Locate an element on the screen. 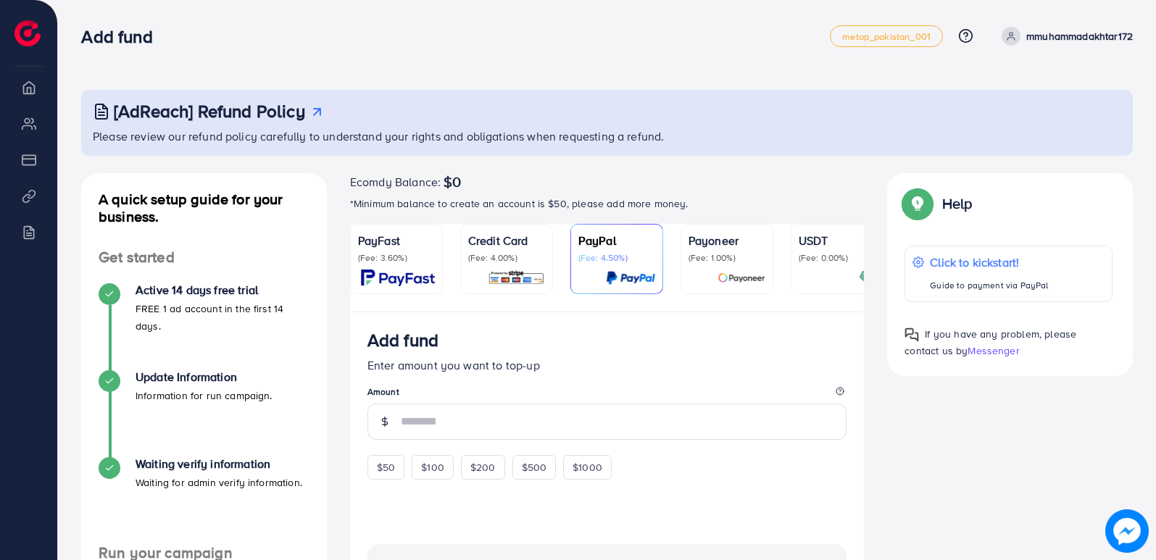 Image resolution: width=1156 pixels, height=560 pixels. h4: Active 14 days free trial is located at coordinates (222, 290).